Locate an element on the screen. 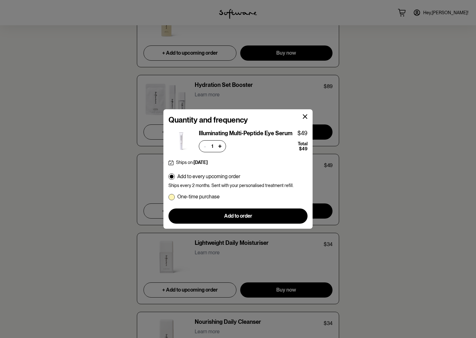 The height and width of the screenshot is (338, 476). p: One-time purchase is located at coordinates (199, 197).